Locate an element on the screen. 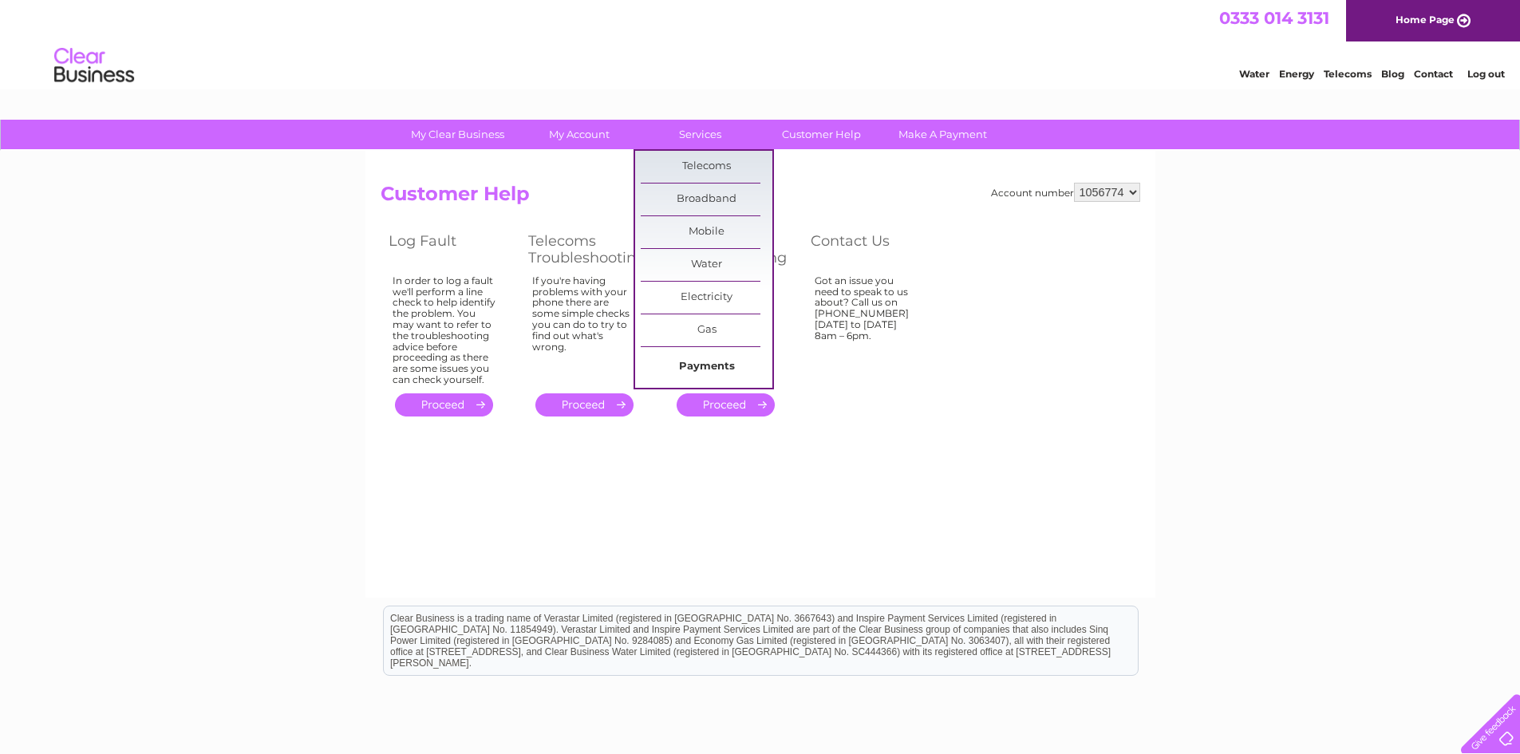 The width and height of the screenshot is (1520, 754). h2: Customer Help is located at coordinates (760, 198).